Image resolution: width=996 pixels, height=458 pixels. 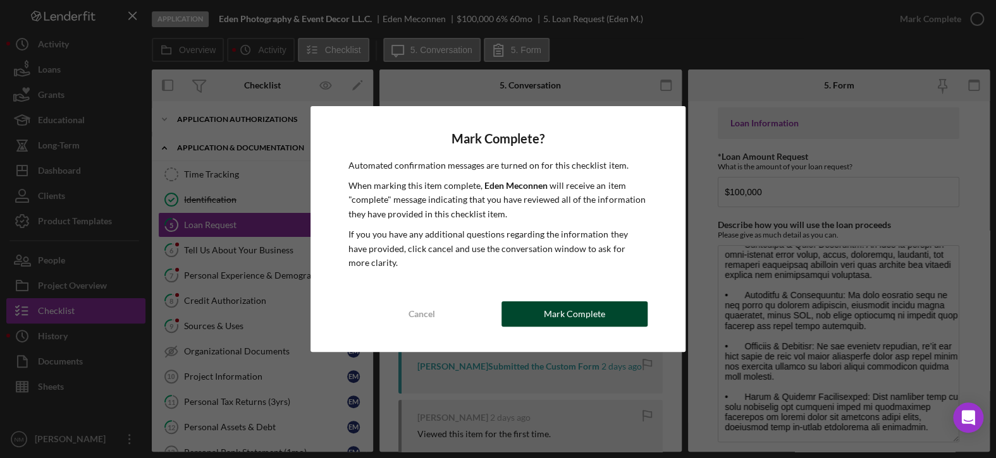 What do you see at coordinates (574, 314) in the screenshot?
I see `button: Mark Complete` at bounding box center [574, 314].